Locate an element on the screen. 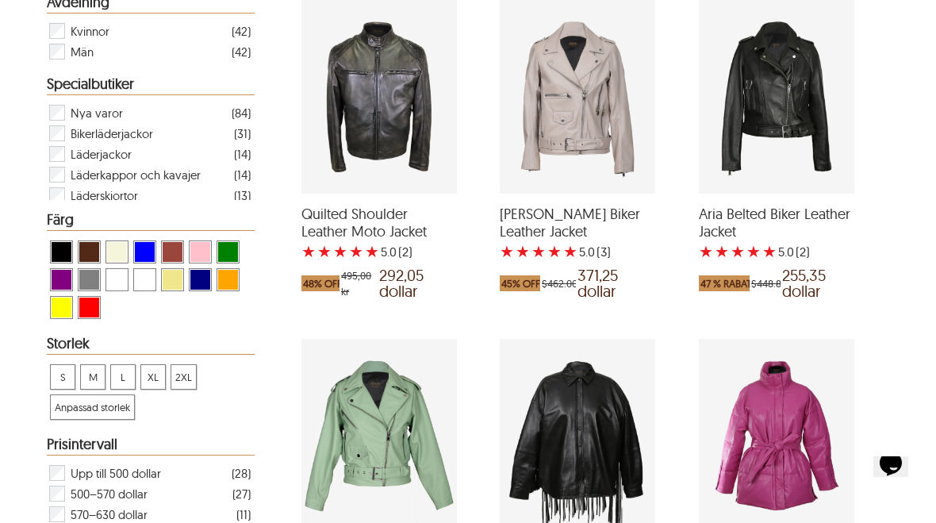  div: Visa S Nya Ankomster is located at coordinates (63, 377).